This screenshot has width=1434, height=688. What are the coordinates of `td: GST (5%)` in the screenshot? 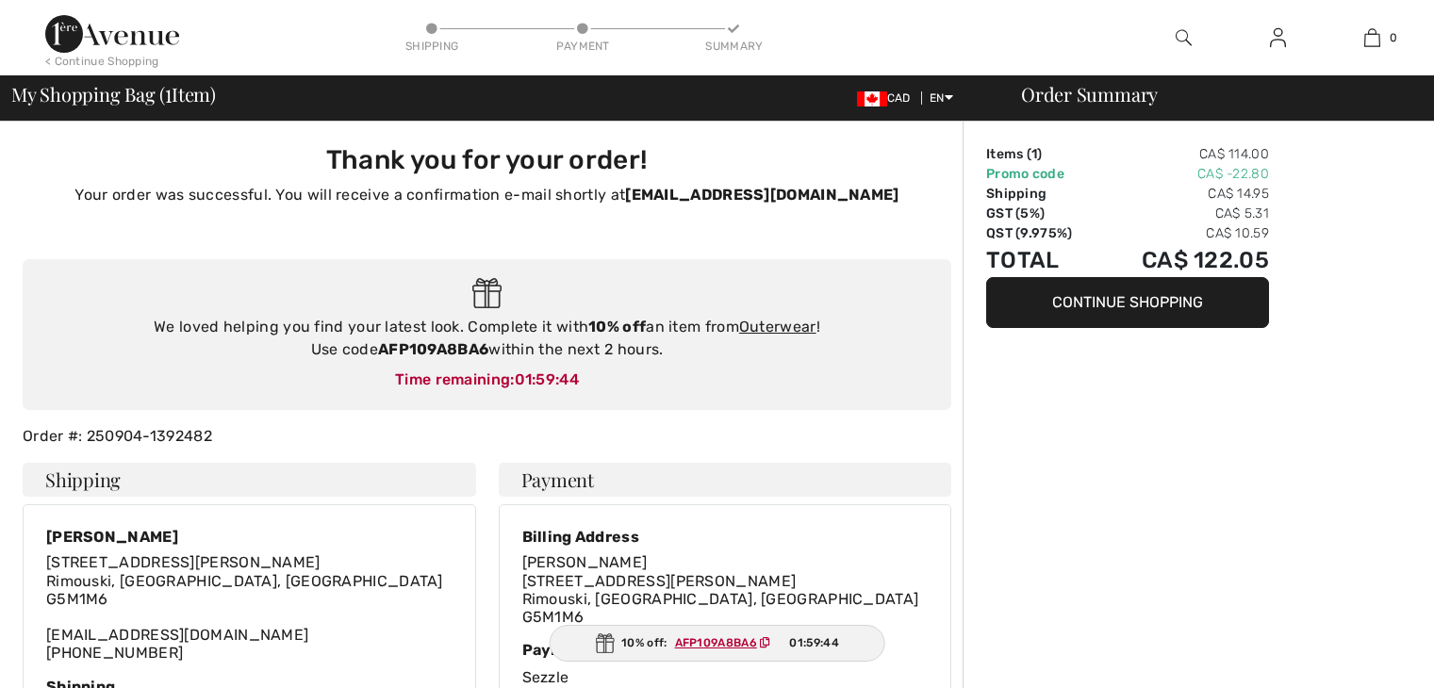 It's located at (1043, 213).